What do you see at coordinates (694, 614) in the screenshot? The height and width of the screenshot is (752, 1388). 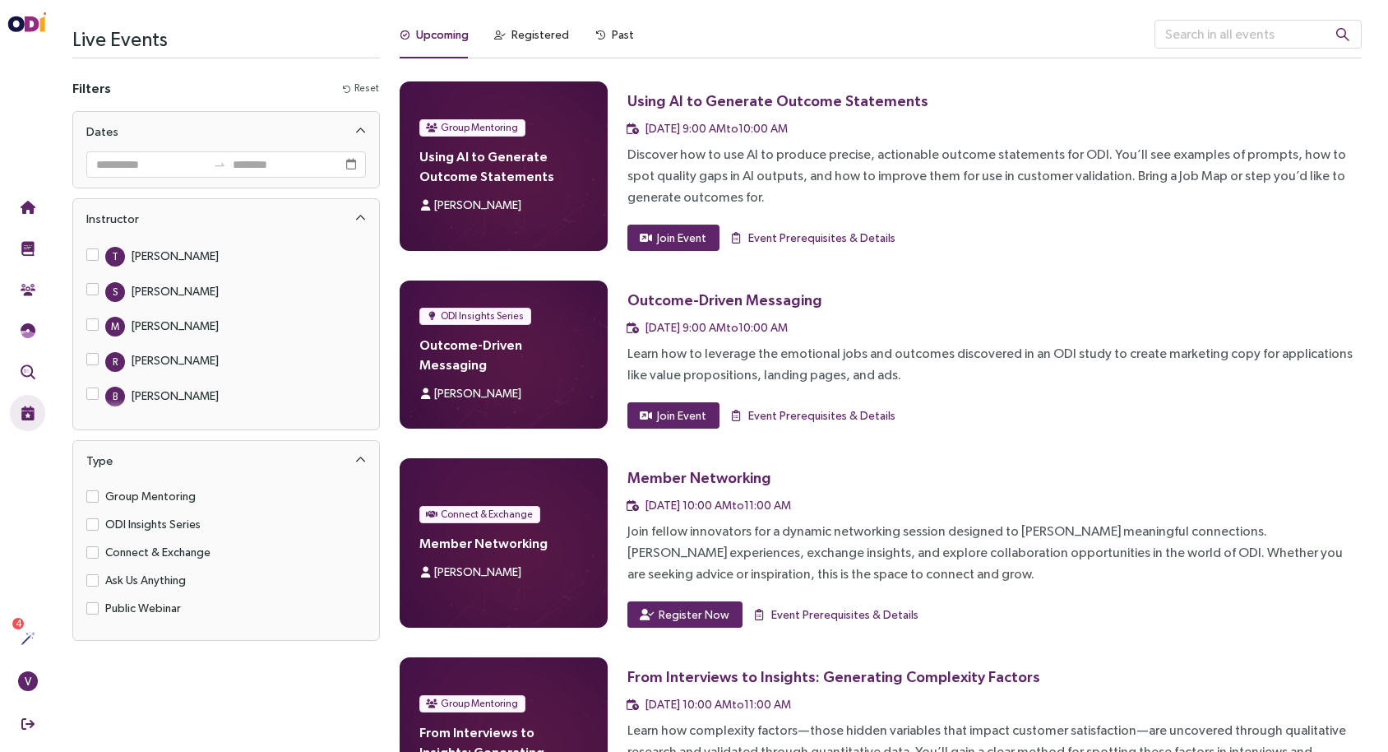 I see `span: Register Now` at bounding box center [694, 614].